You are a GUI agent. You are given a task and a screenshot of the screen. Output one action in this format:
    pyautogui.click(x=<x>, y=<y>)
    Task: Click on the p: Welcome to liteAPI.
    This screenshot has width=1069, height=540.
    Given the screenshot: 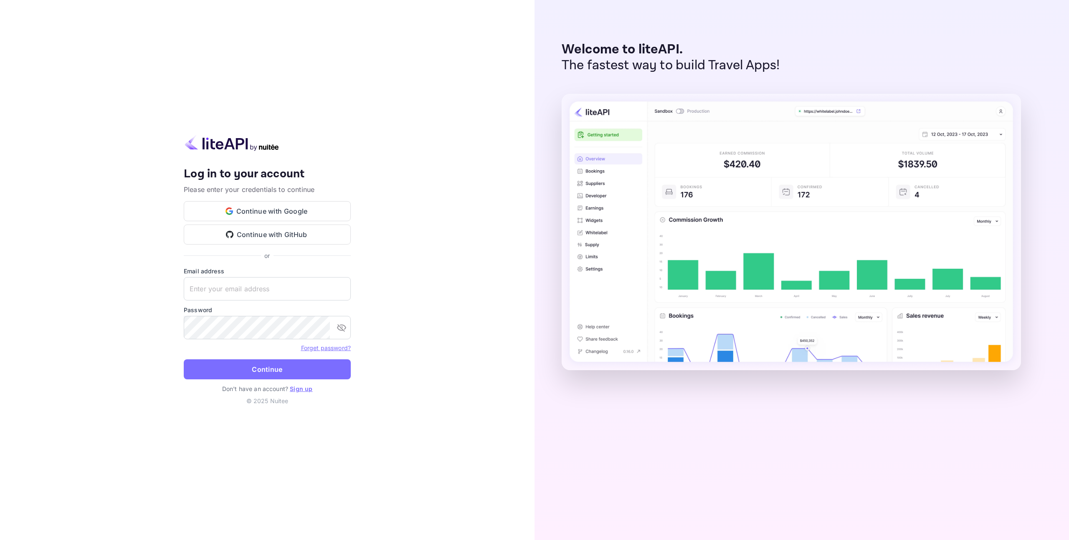 What is the action you would take?
    pyautogui.click(x=671, y=50)
    